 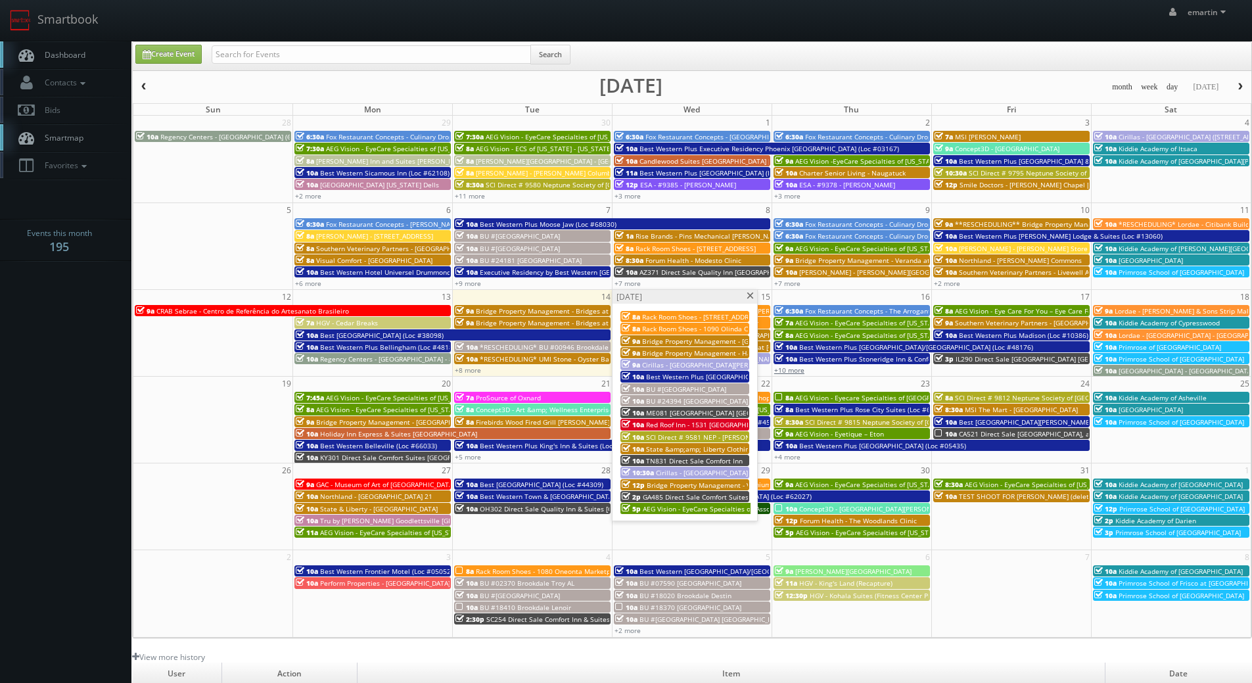 What do you see at coordinates (944, 137) in the screenshot?
I see `span: 7a` at bounding box center [944, 137].